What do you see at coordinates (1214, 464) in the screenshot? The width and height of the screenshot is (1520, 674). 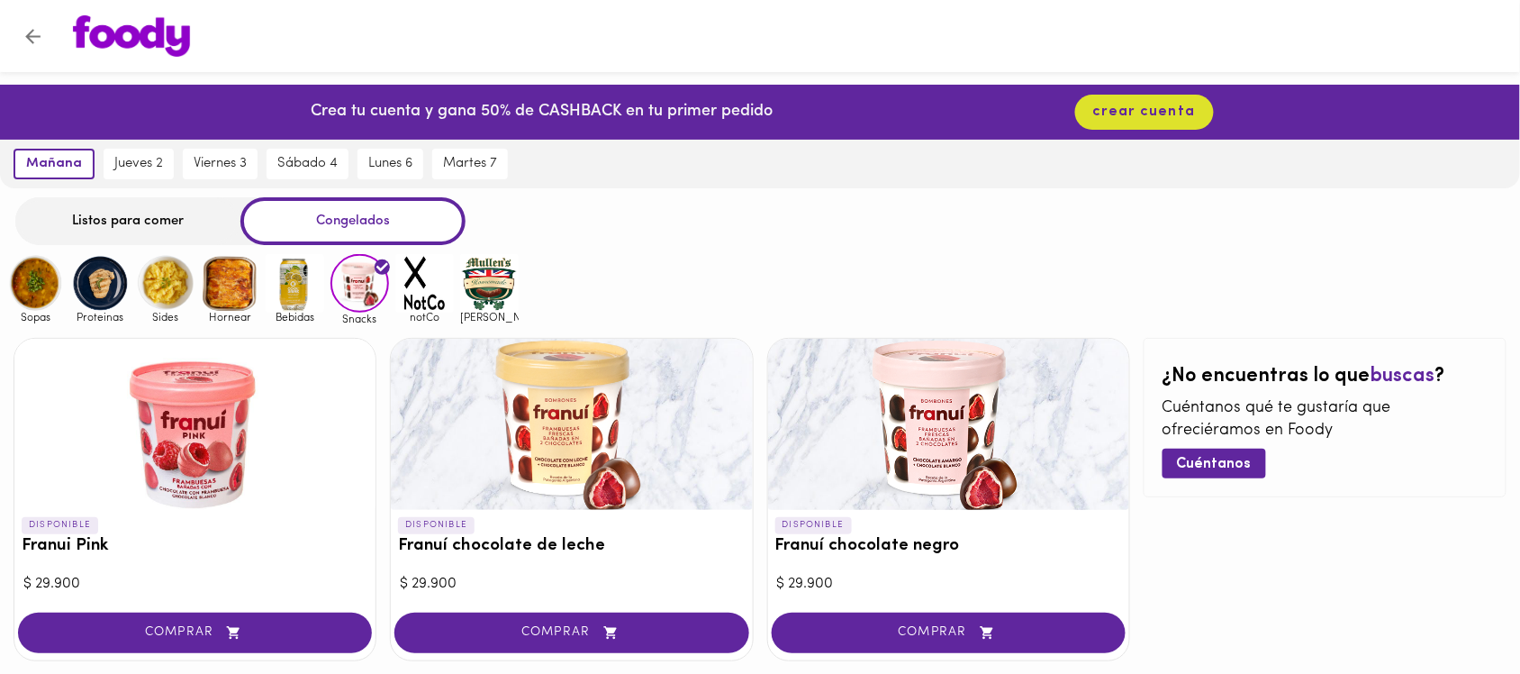 I see `span: Cuéntanos` at bounding box center [1214, 464].